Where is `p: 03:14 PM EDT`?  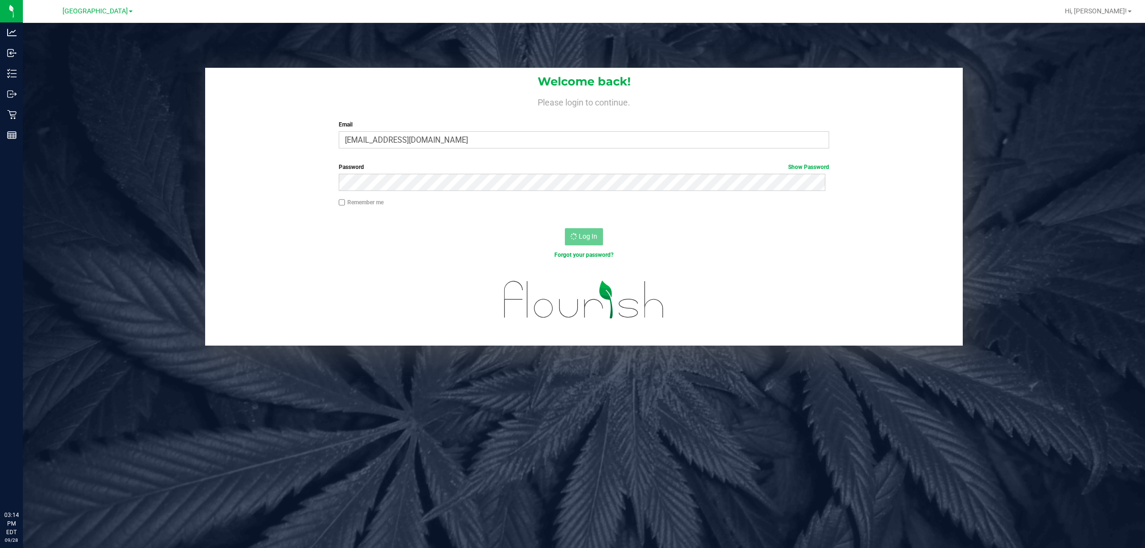 p: 03:14 PM EDT is located at coordinates (11, 523).